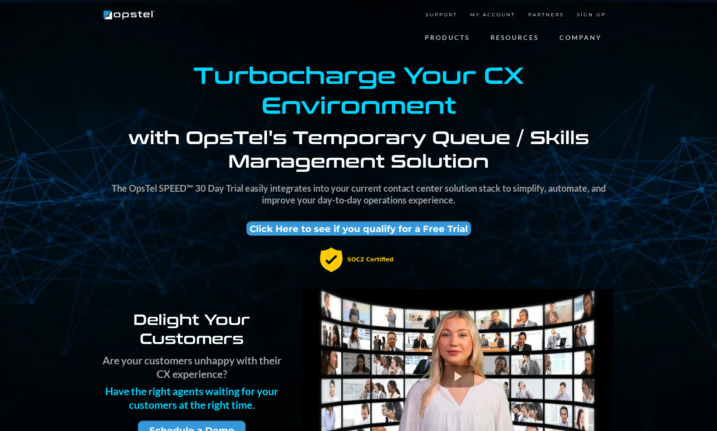 Image resolution: width=717 pixels, height=431 pixels. I want to click on strong: Customers, so click(191, 338).